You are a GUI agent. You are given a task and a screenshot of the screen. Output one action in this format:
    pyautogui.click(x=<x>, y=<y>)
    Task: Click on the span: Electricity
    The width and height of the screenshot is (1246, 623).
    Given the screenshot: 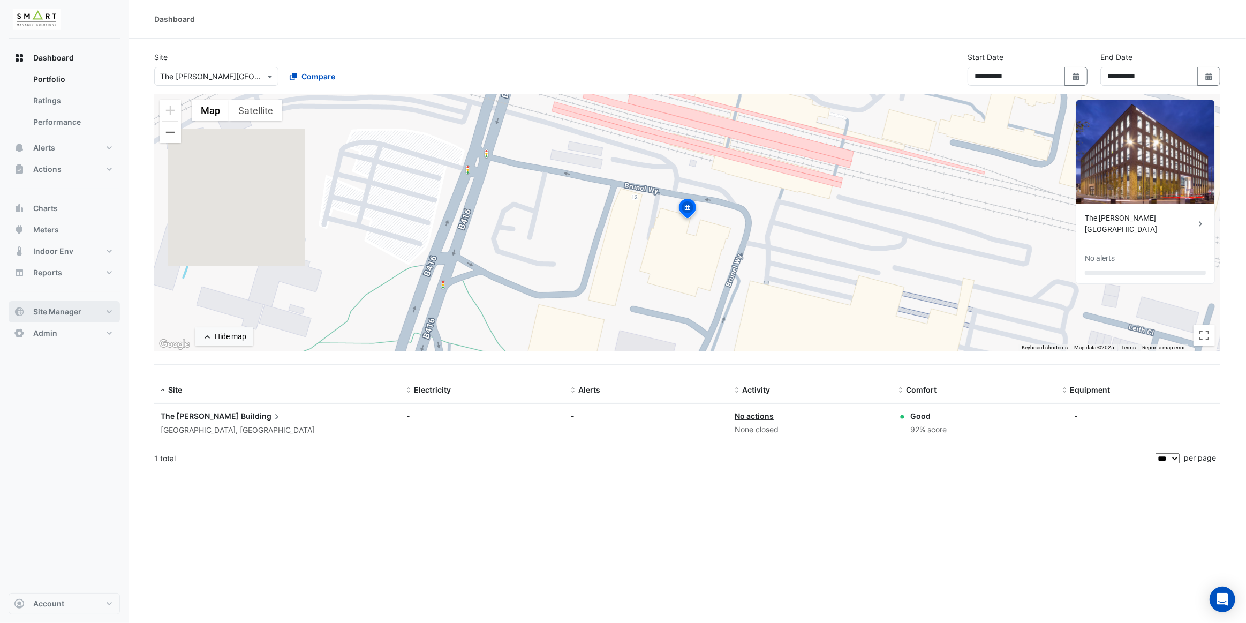 What is the action you would take?
    pyautogui.click(x=432, y=389)
    